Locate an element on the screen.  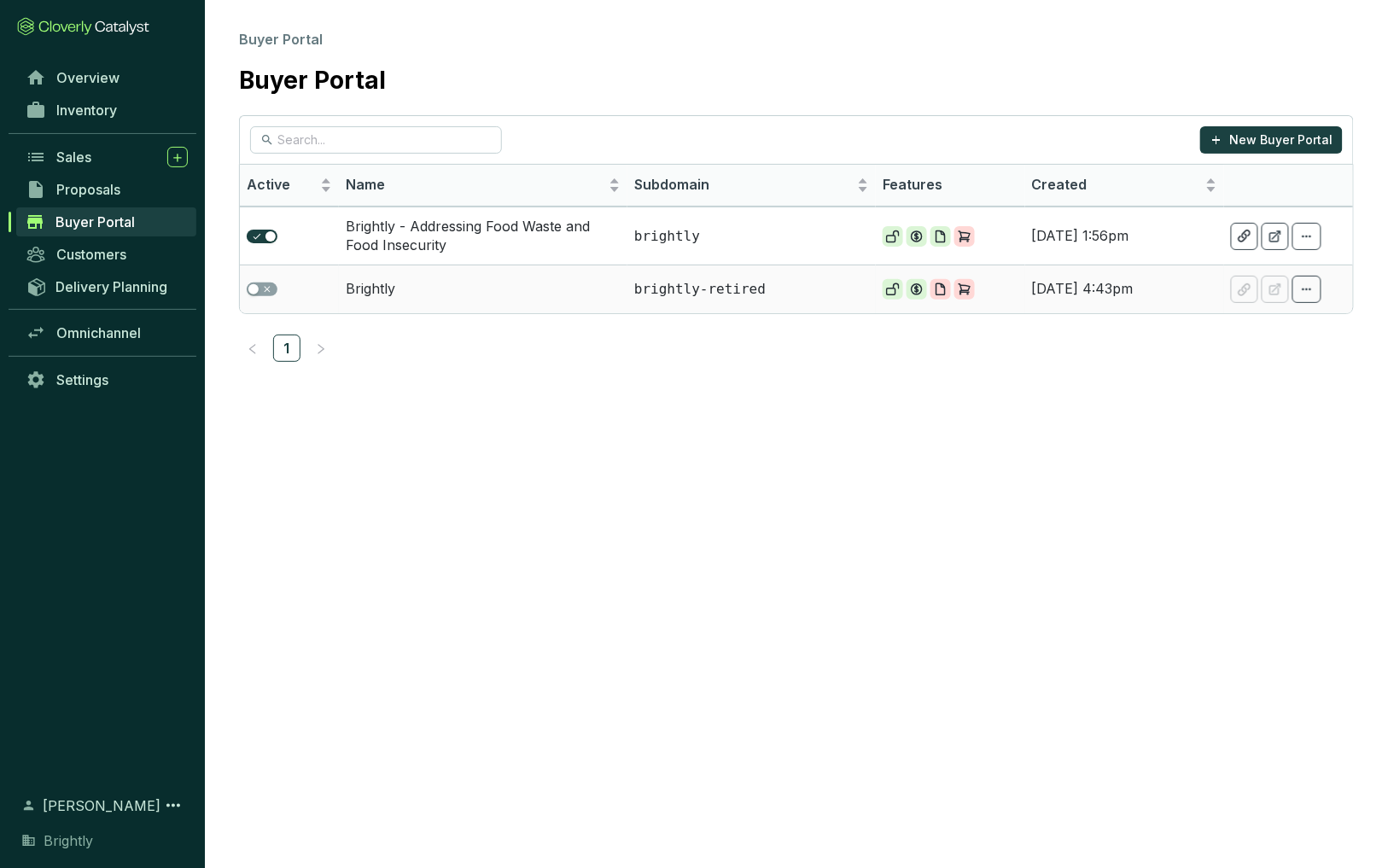
a: Sales is located at coordinates (107, 157).